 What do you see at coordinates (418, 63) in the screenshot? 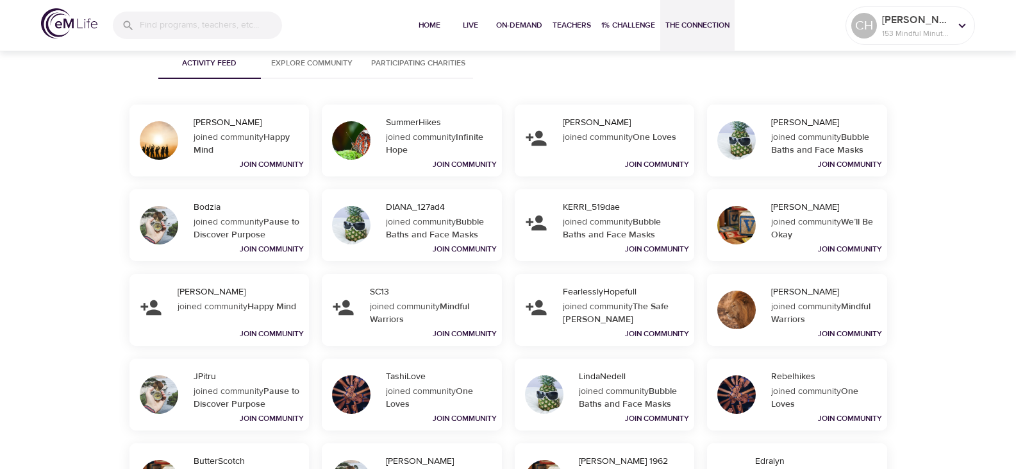
I see `span: Participating Charities` at bounding box center [418, 63].